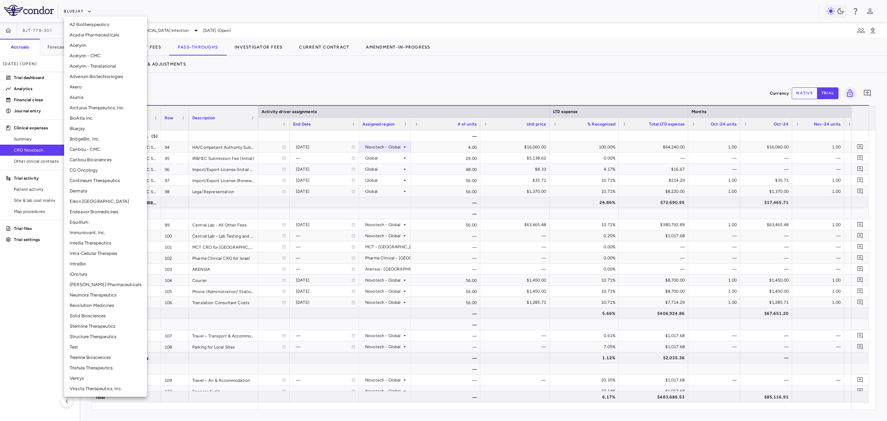  I want to click on li: Test, so click(105, 347).